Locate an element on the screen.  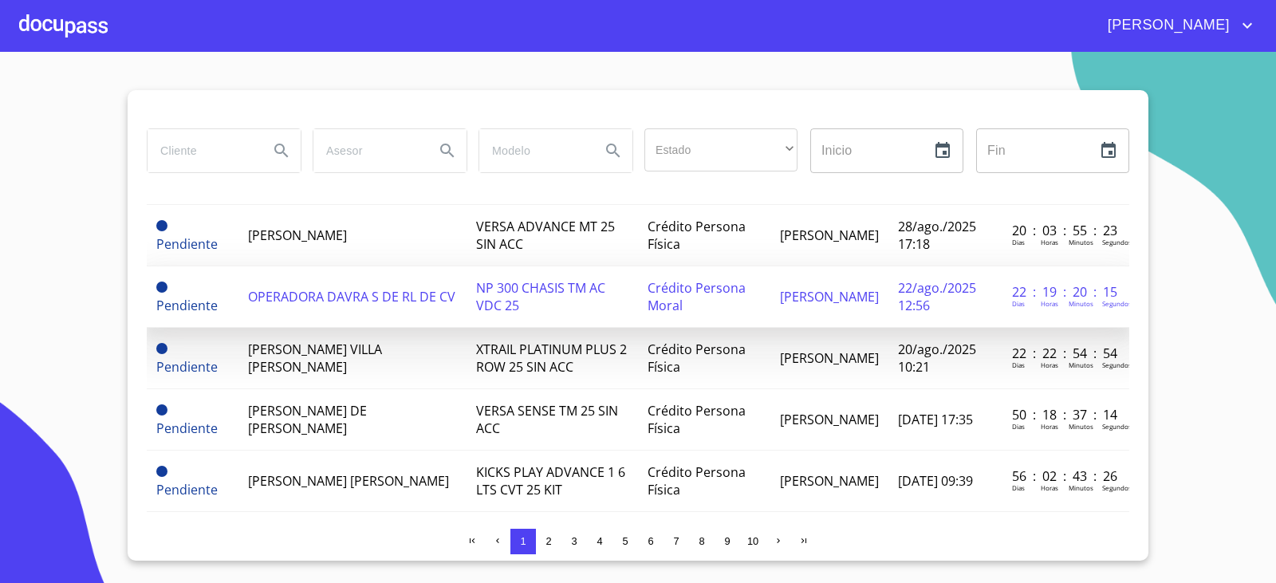
span: 2 is located at coordinates (548, 541).